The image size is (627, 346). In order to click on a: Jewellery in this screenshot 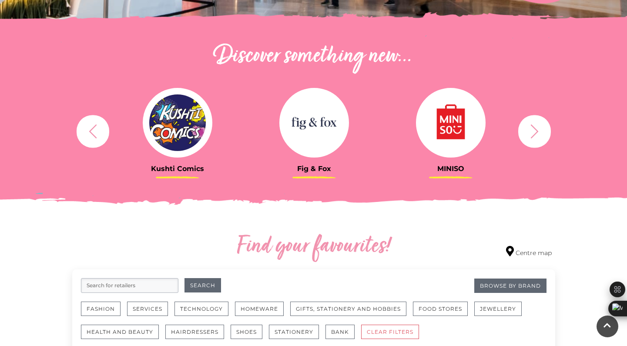, I will do `click(501, 313)`.